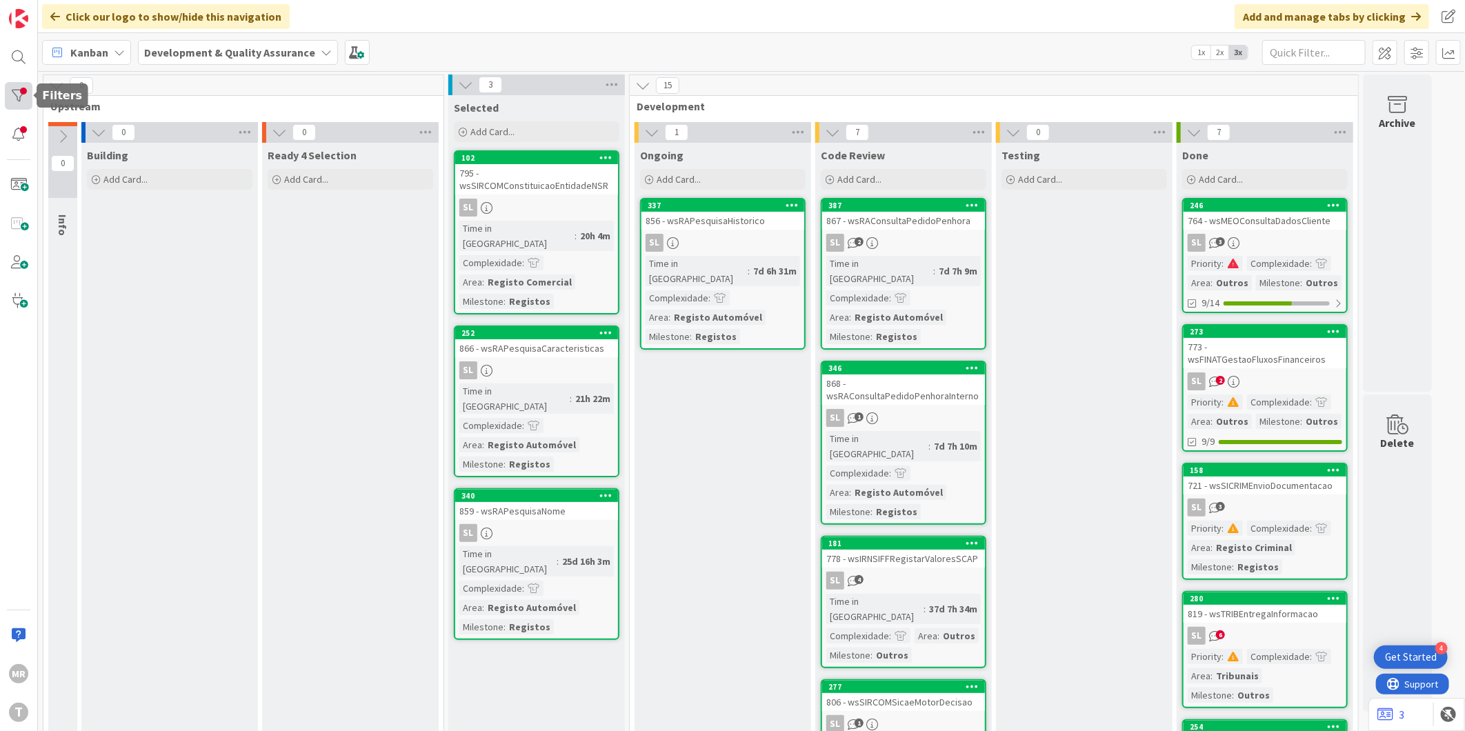 Image resolution: width=1465 pixels, height=731 pixels. What do you see at coordinates (906, 206) in the screenshot?
I see `div: 387` at bounding box center [906, 206].